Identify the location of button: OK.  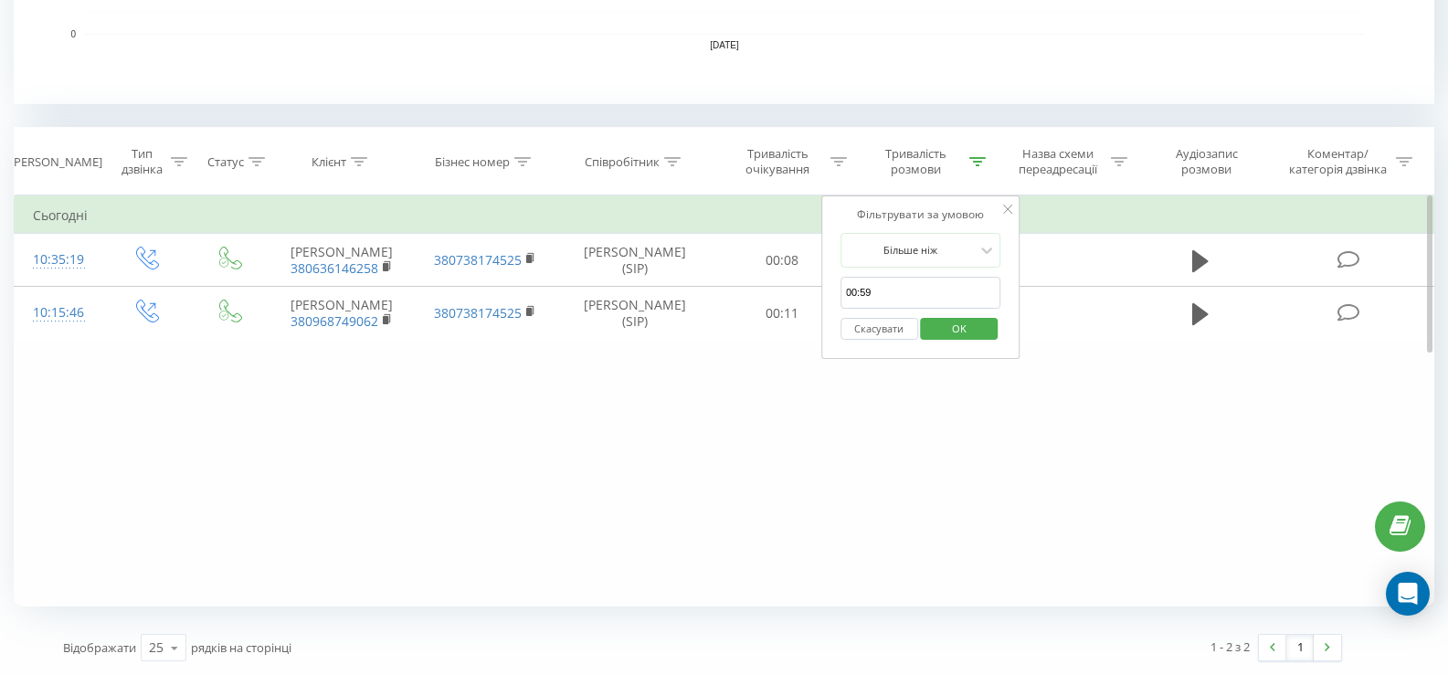
(959, 329).